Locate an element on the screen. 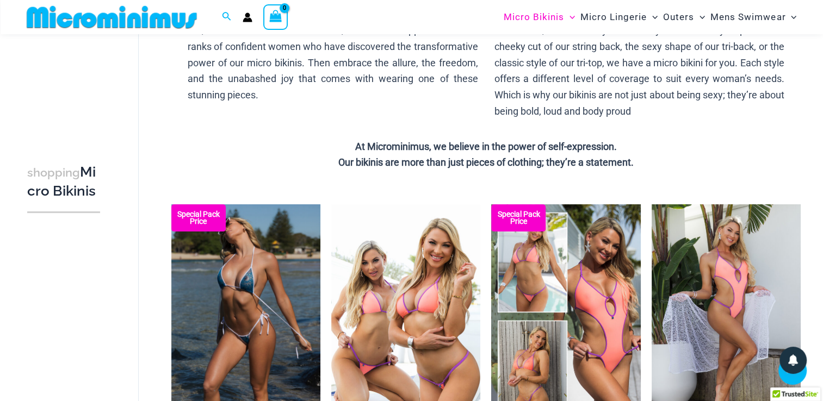  a: Account icon link is located at coordinates (247, 17).